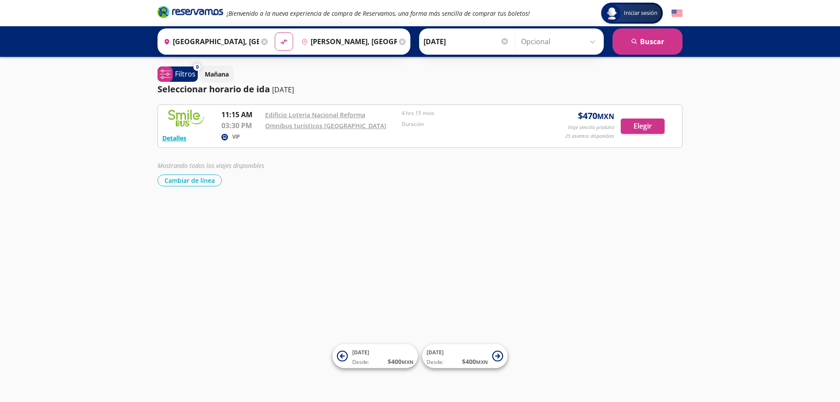 Image resolution: width=840 pixels, height=402 pixels. What do you see at coordinates (468, 124) in the screenshot?
I see `p: Duración` at bounding box center [468, 124].